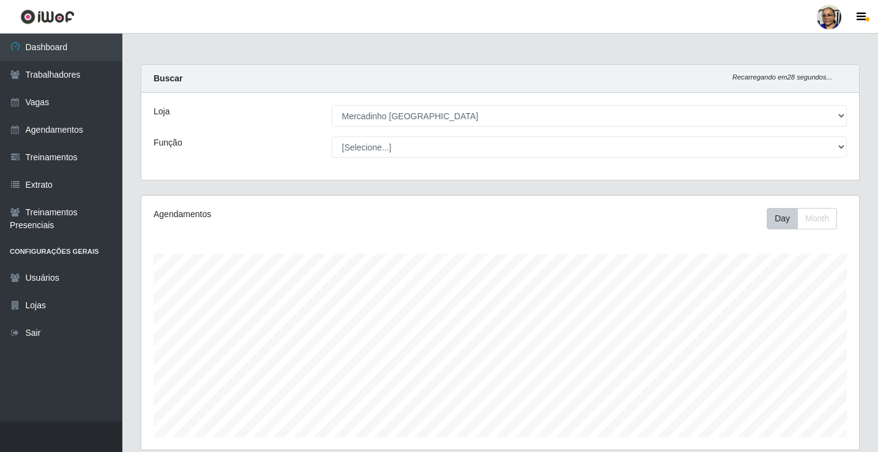 This screenshot has height=452, width=878. I want to click on label: Loja, so click(161, 111).